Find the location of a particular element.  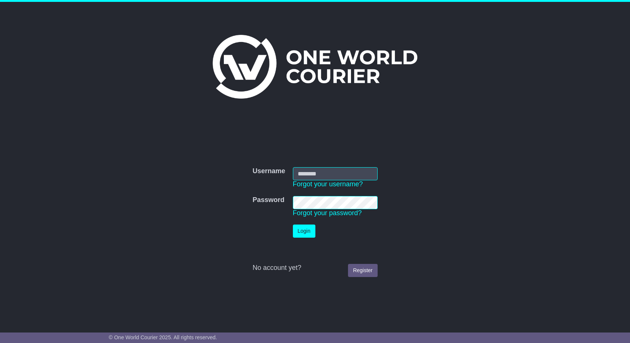

label: Username is located at coordinates (268, 171).